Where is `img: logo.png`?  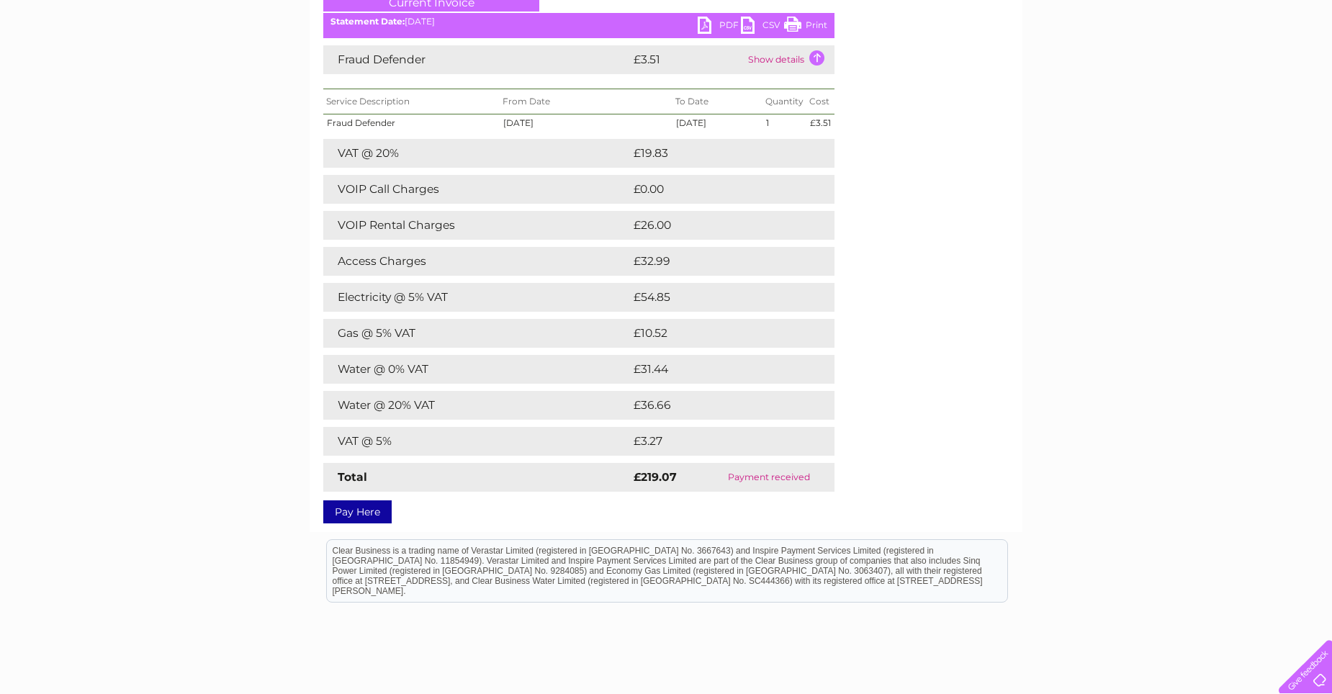
img: logo.png is located at coordinates (84, 59).